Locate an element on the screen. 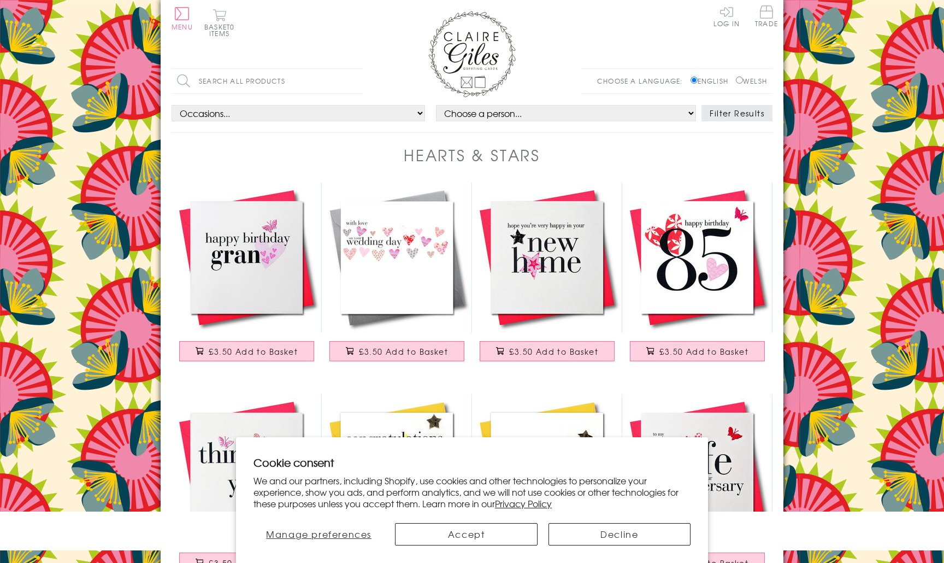 The width and height of the screenshot is (944, 563). input: Search is located at coordinates (357, 81).